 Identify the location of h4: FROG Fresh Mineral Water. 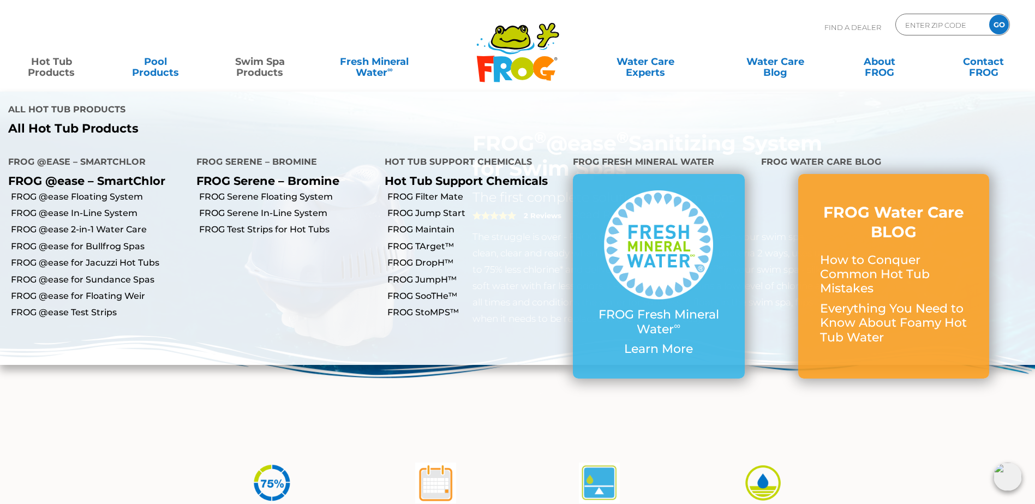
(659, 163).